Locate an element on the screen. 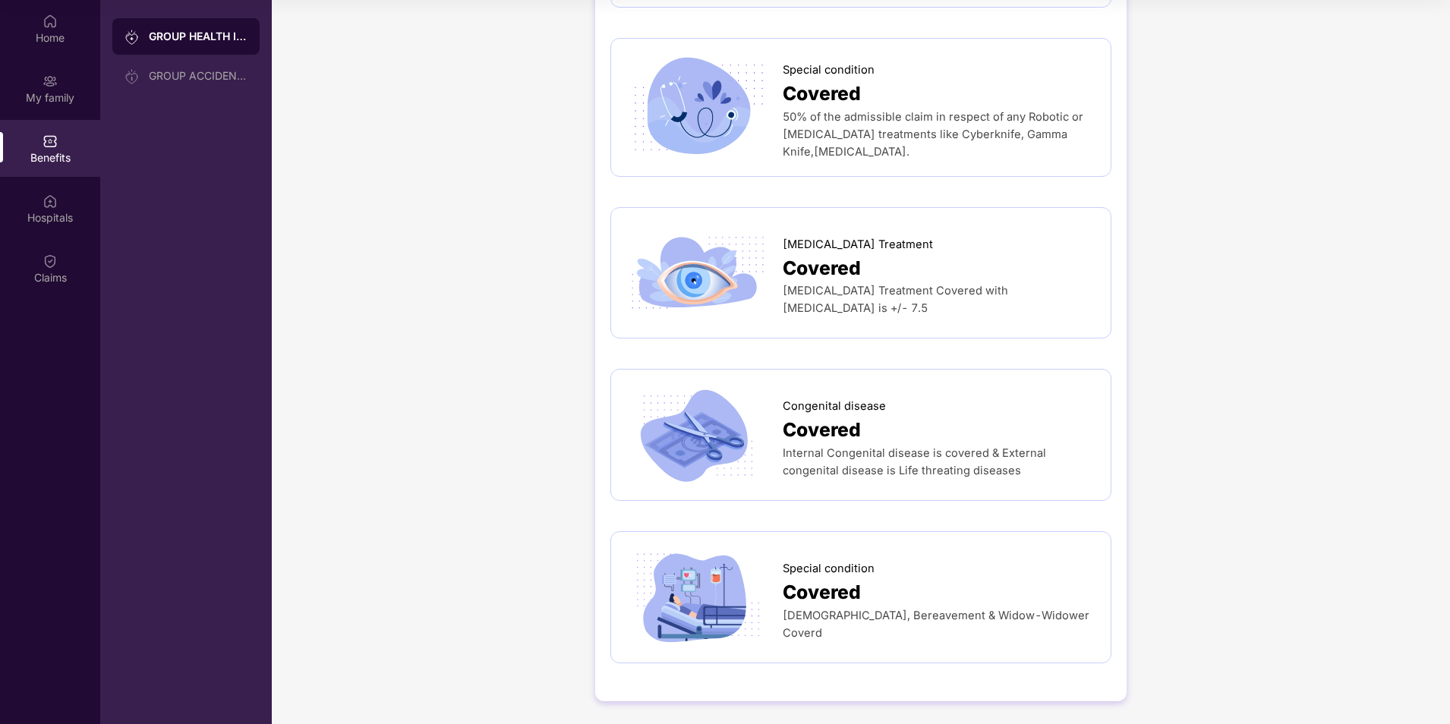 This screenshot has height=724, width=1450. div: GROUP HEALTH INSURANCE is located at coordinates (198, 36).